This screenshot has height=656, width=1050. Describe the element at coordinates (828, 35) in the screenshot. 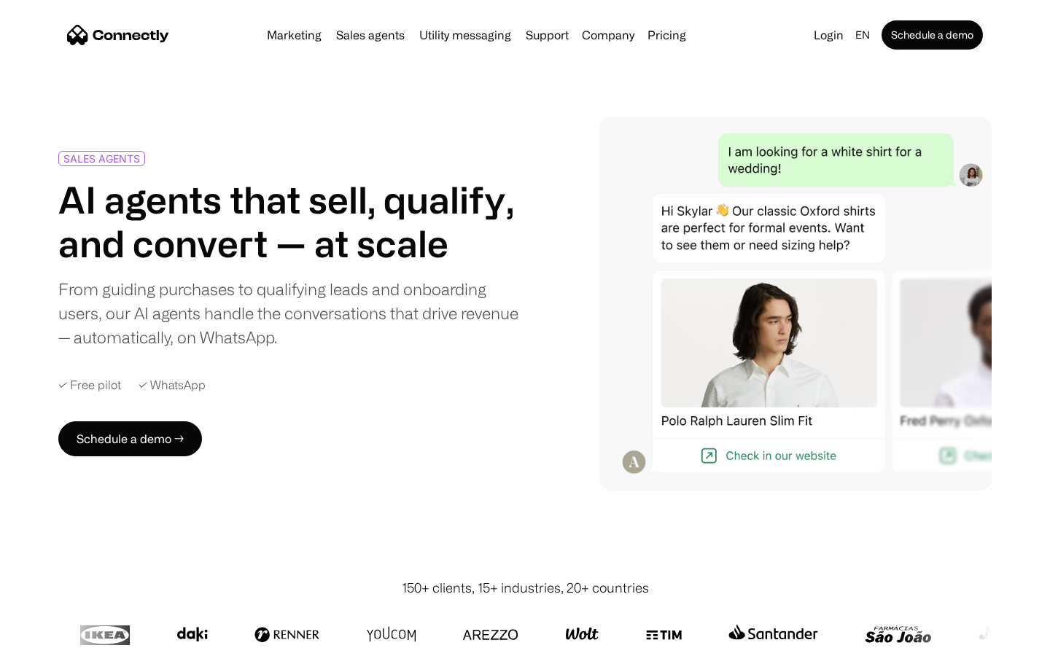

I see `a: Login` at that location.